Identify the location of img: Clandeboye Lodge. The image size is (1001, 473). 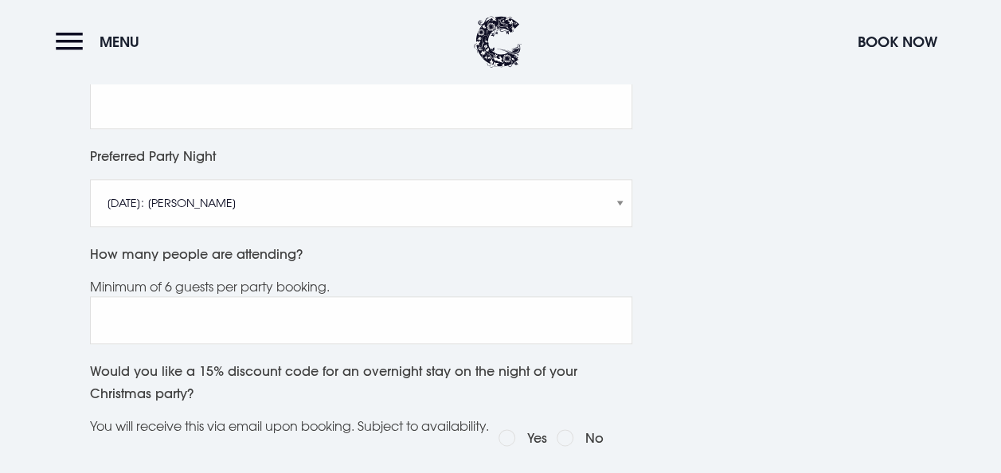
(498, 41).